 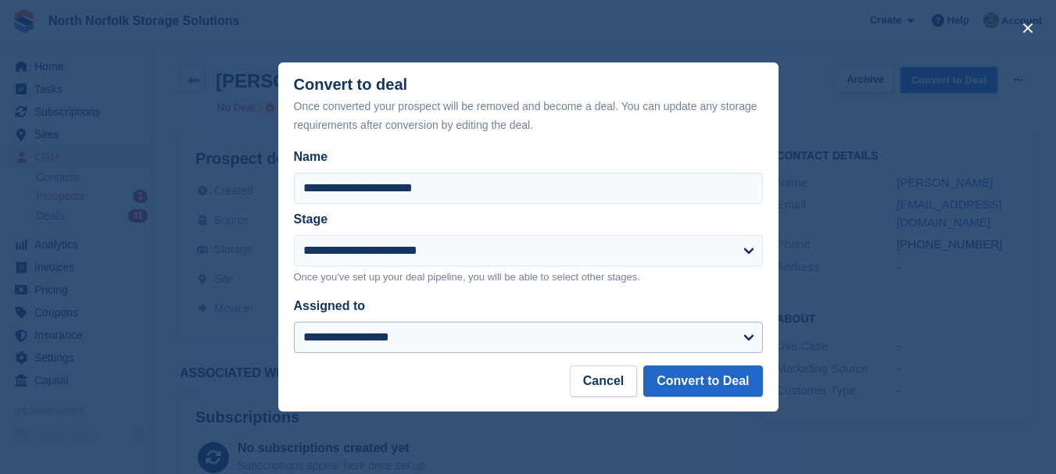 What do you see at coordinates (528, 277) in the screenshot?
I see `p: Once you've set up your deal pipeline, you will be able to select other stages.` at bounding box center [528, 277].